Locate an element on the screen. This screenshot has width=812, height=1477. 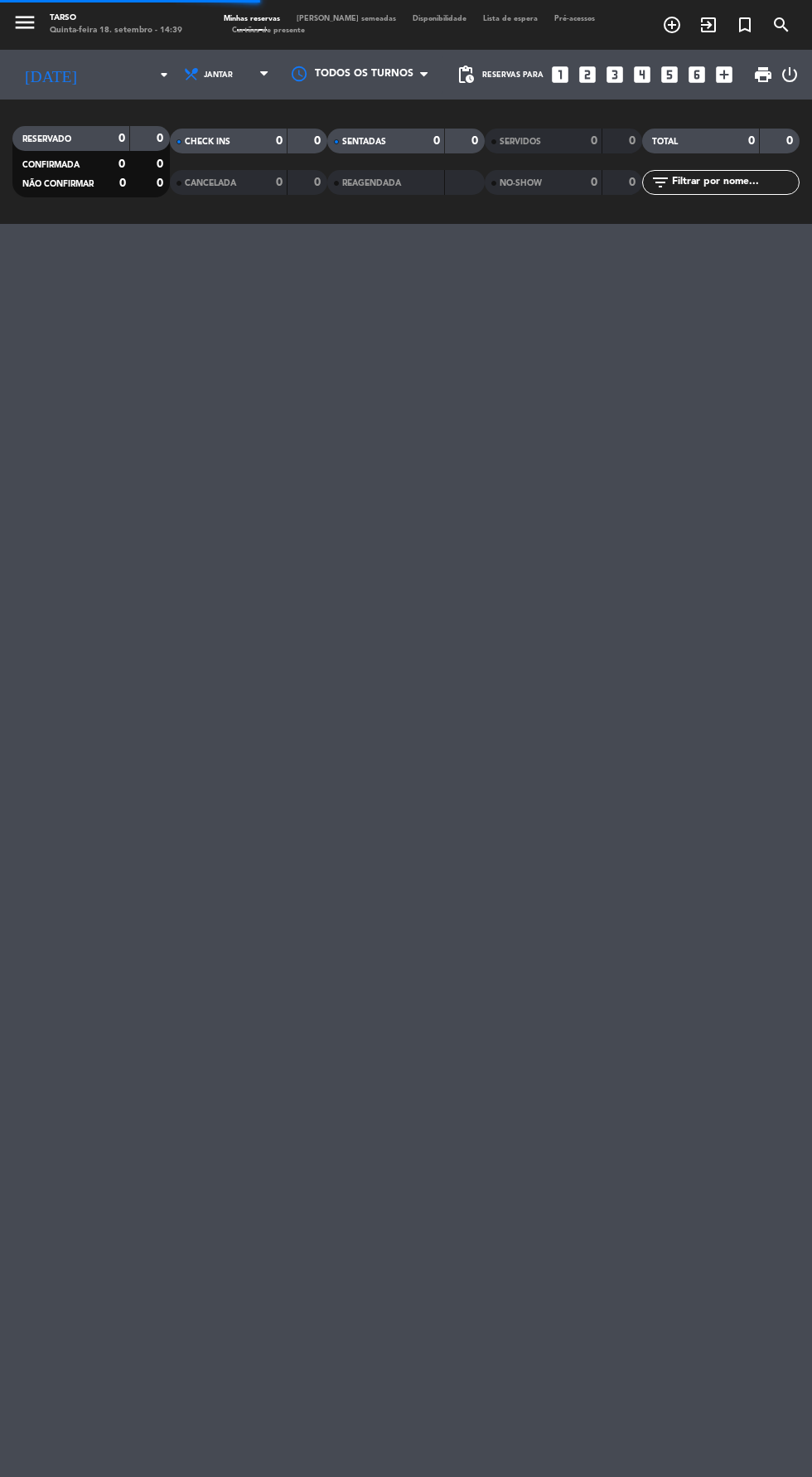
span: Disponibilidade is located at coordinates (439, 18).